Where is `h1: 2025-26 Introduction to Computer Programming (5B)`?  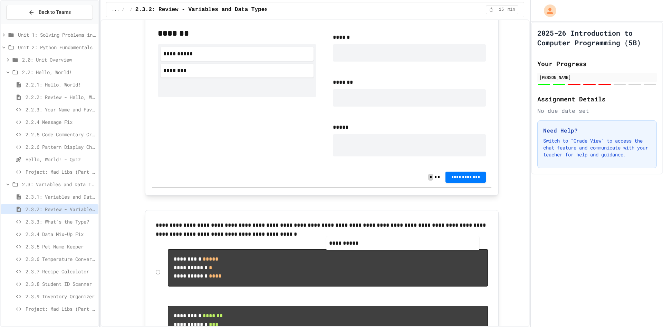
h1: 2025-26 Introduction to Computer Programming (5B) is located at coordinates (597, 38).